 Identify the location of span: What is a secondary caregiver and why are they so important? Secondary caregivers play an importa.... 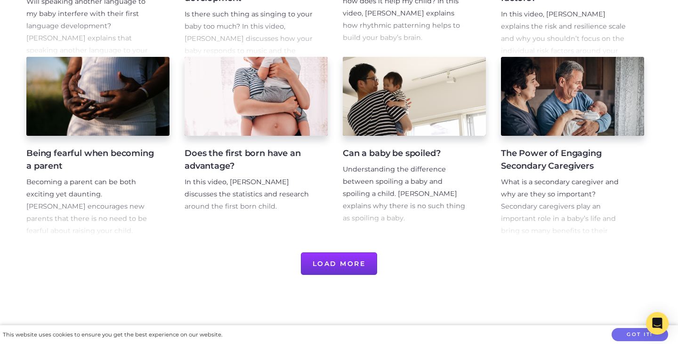
(560, 219).